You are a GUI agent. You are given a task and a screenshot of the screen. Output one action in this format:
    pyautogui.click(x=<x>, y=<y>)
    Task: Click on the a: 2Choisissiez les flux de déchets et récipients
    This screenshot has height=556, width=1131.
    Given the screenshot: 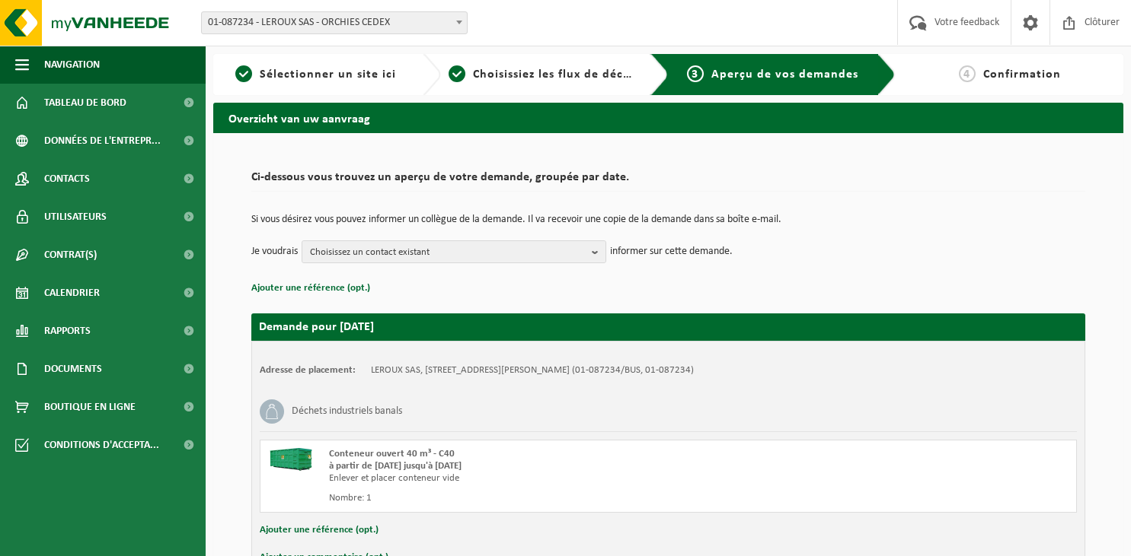 What is the action you would take?
    pyautogui.click(x=543, y=75)
    